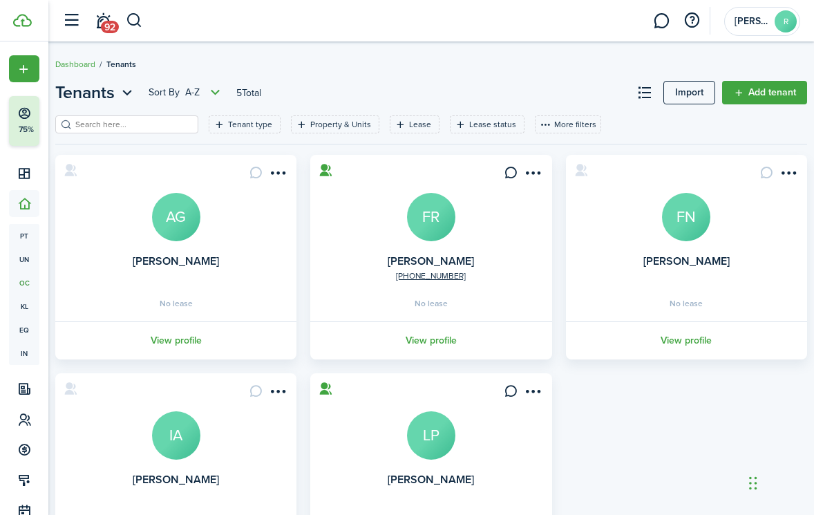 Image resolution: width=814 pixels, height=515 pixels. What do you see at coordinates (176, 435) in the screenshot?
I see `a: IA` at bounding box center [176, 435].